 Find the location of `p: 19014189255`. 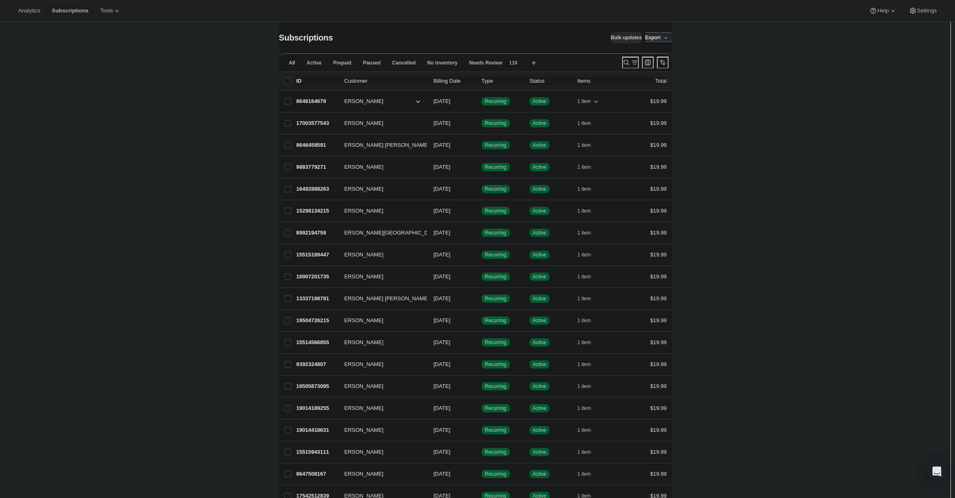

p: 19014189255 is located at coordinates (317, 408).